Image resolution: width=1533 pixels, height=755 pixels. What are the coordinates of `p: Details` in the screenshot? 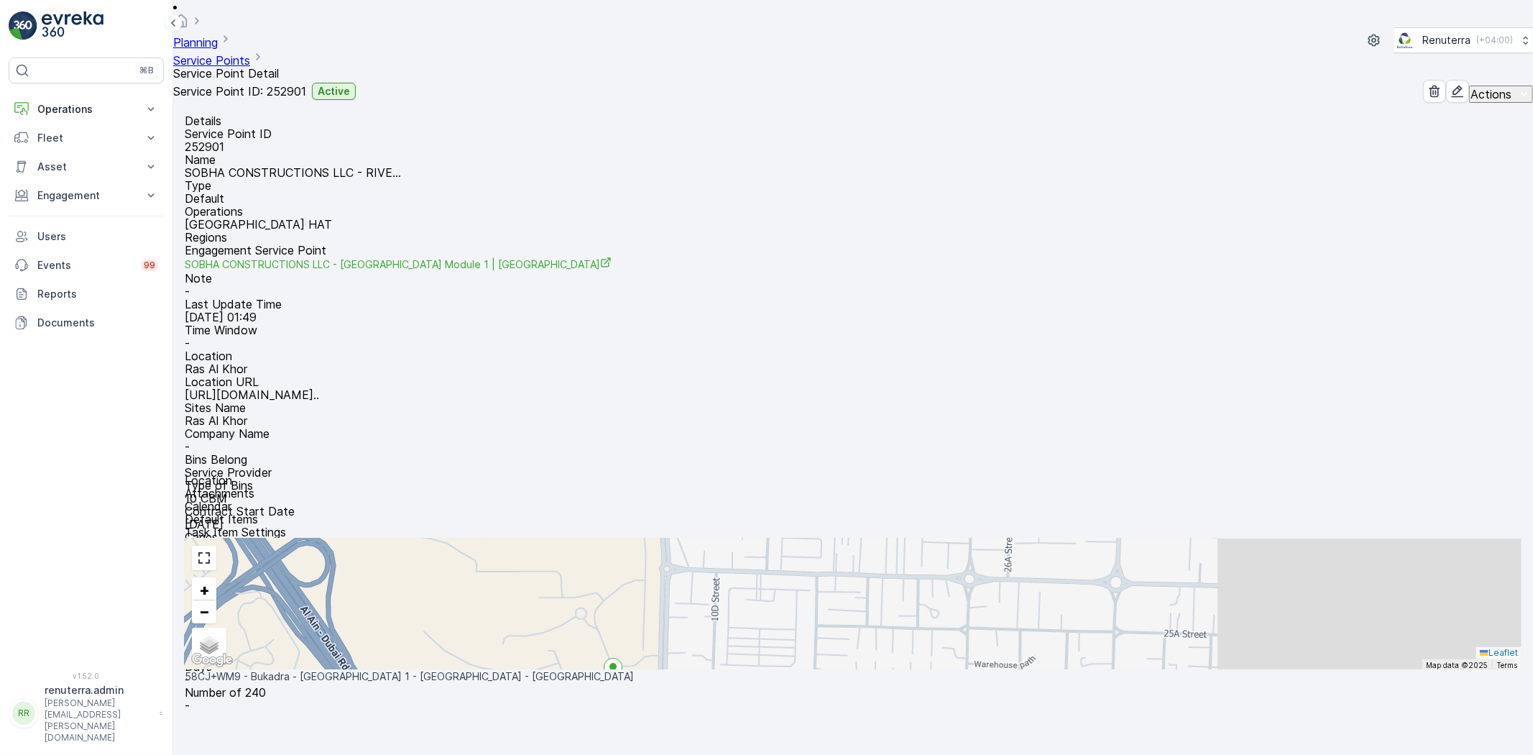 It's located at (203, 121).